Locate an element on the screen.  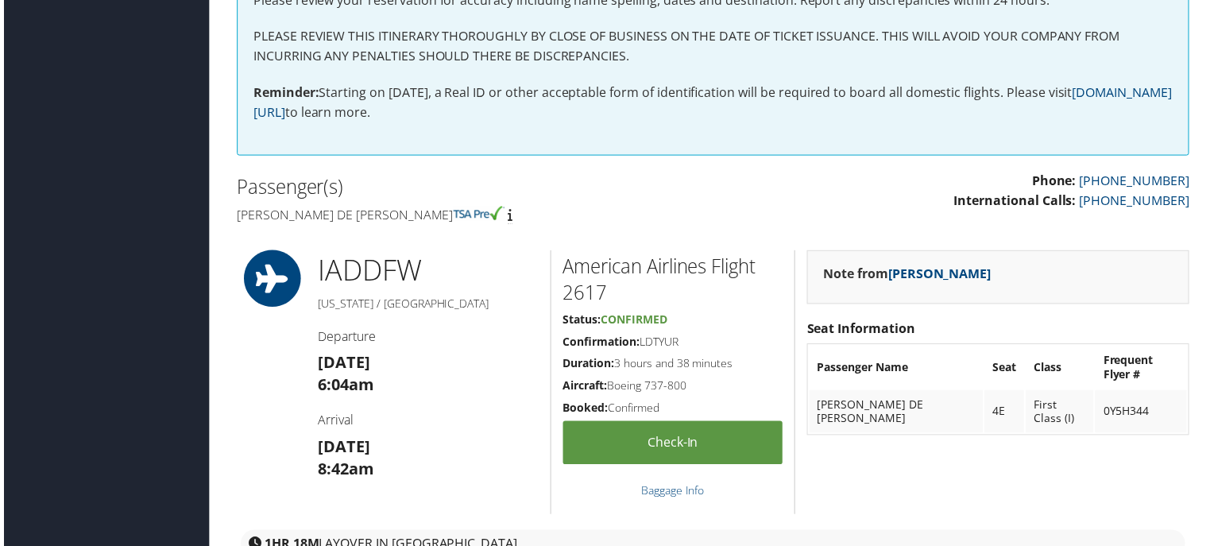
th: Frequent Flyer # is located at coordinates (1144, 369).